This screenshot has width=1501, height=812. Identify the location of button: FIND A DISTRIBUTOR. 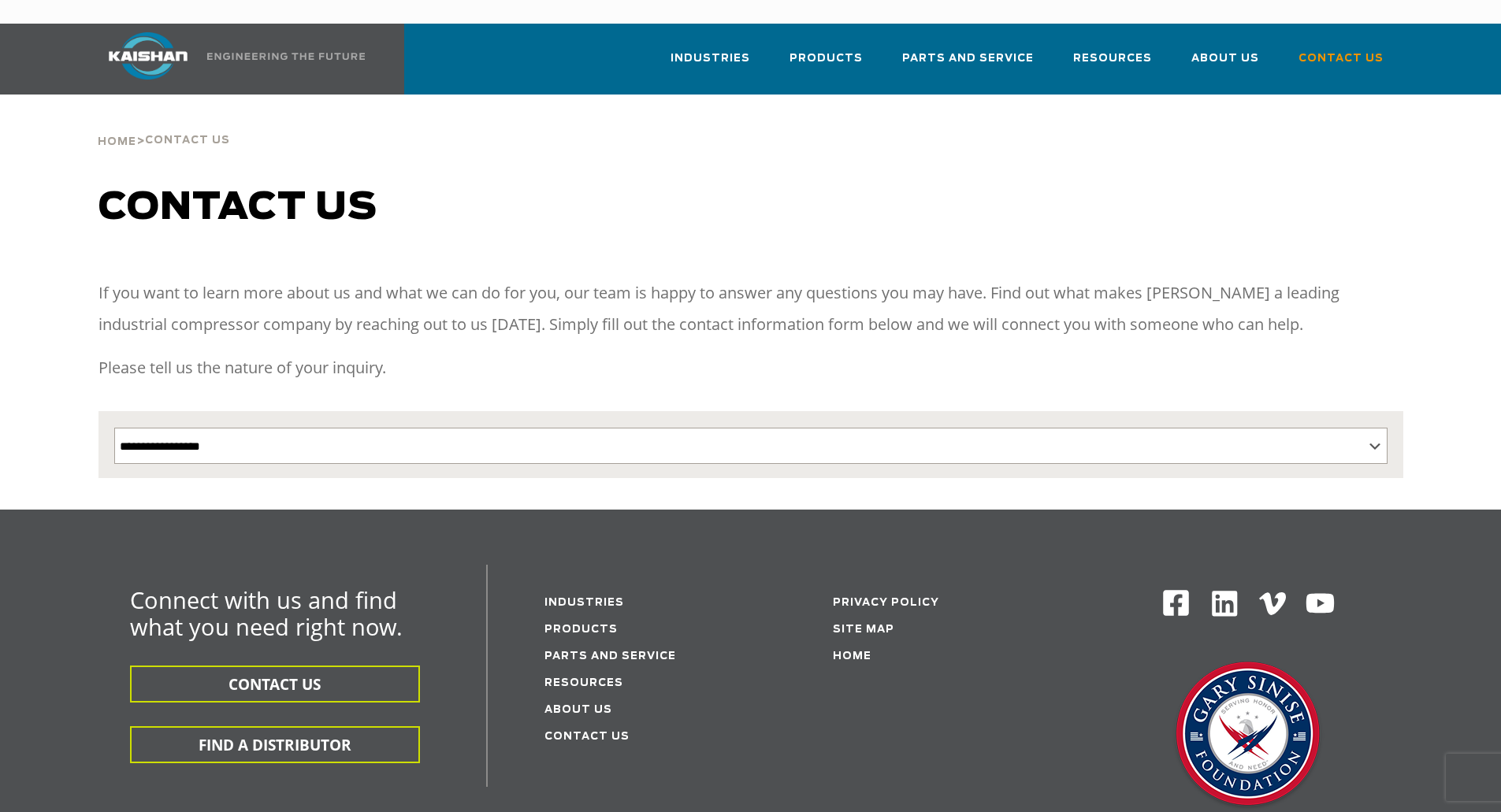
(275, 744).